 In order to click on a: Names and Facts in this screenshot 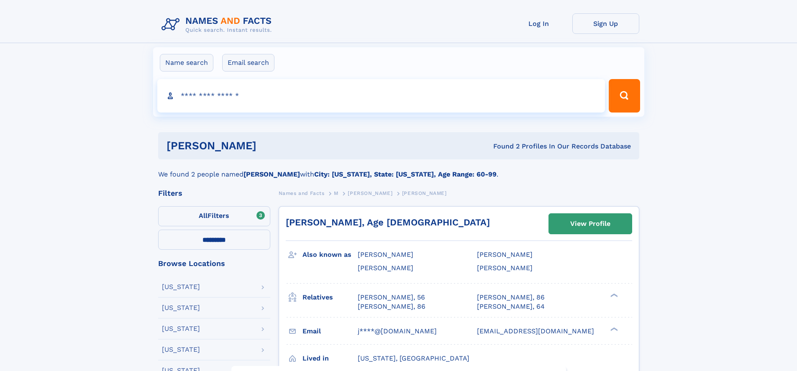, I will do `click(302, 193)`.